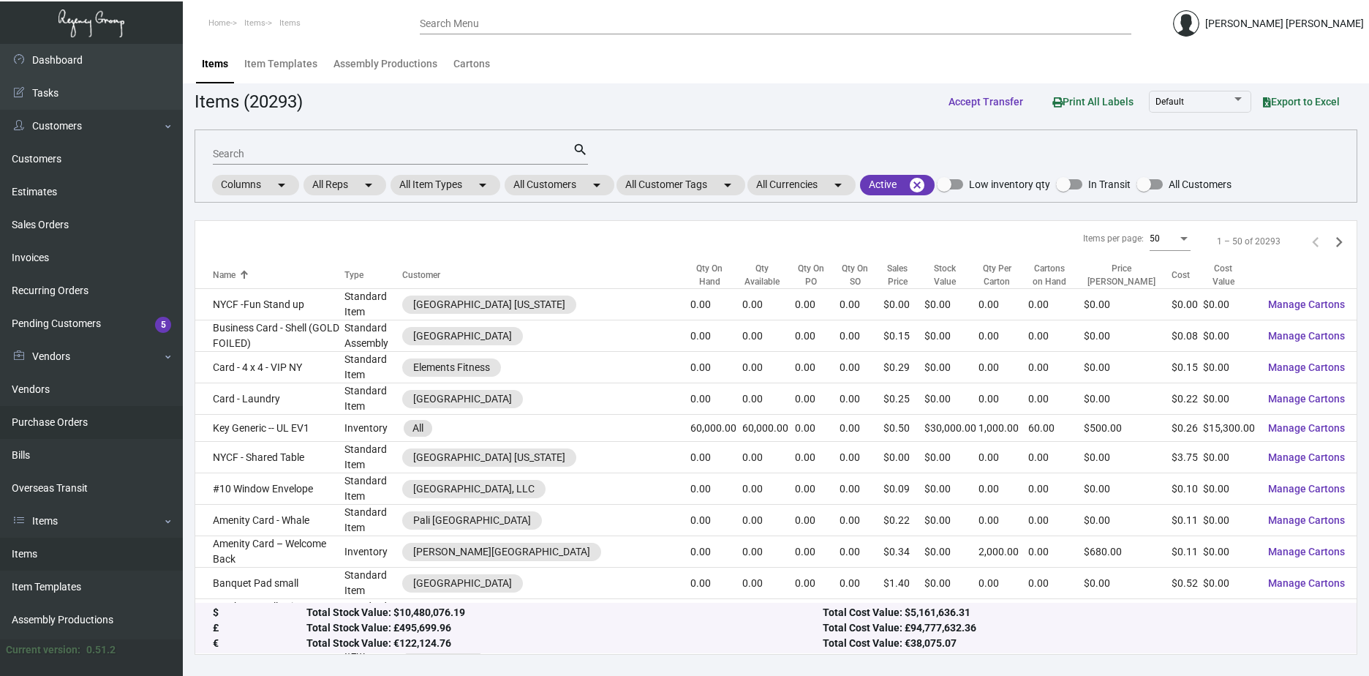 Image resolution: width=1369 pixels, height=676 pixels. Describe the element at coordinates (1187, 583) in the screenshot. I see `td: $0.52` at that location.